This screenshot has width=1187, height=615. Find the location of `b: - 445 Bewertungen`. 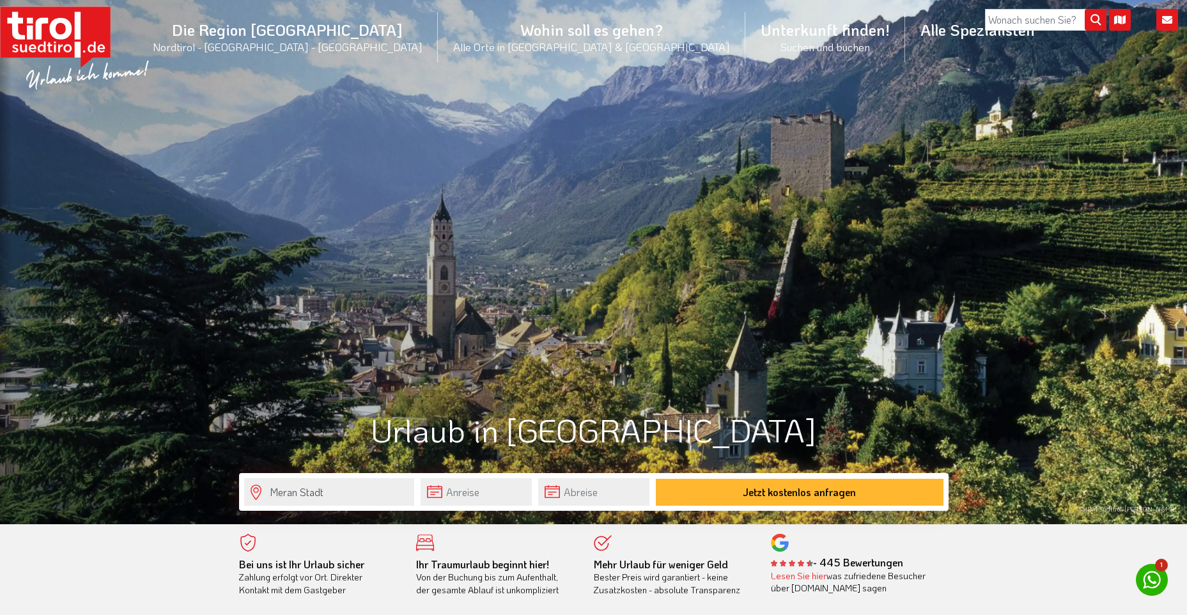

b: - 445 Bewertungen is located at coordinates (837, 562).